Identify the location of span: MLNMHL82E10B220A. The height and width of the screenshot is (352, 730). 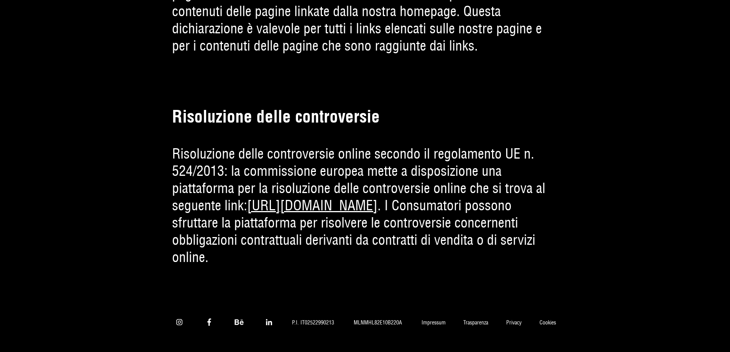
(377, 323).